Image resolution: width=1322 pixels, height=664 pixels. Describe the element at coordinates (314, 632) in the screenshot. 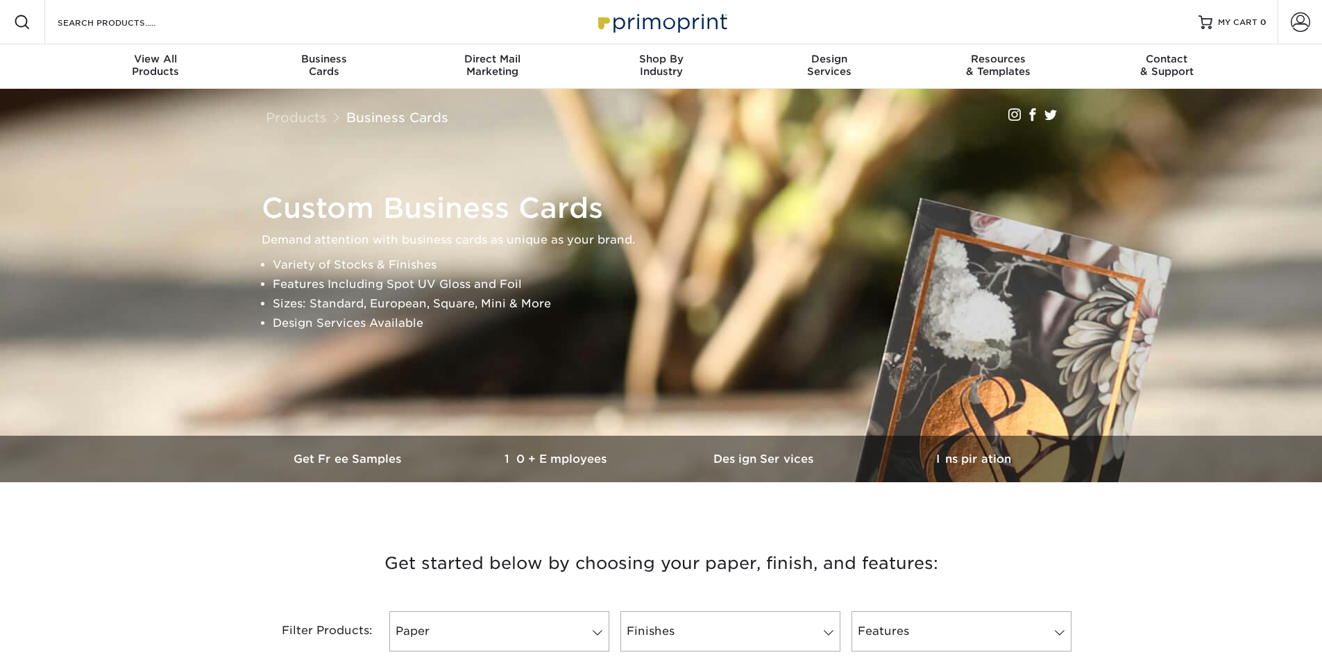

I see `div: Filter Products:` at that location.